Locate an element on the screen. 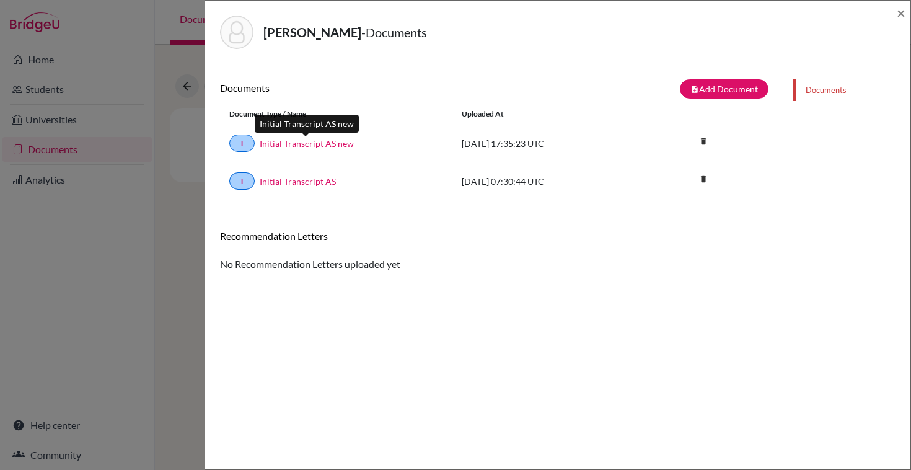  a: Initial Transcript AS is located at coordinates (297, 181).